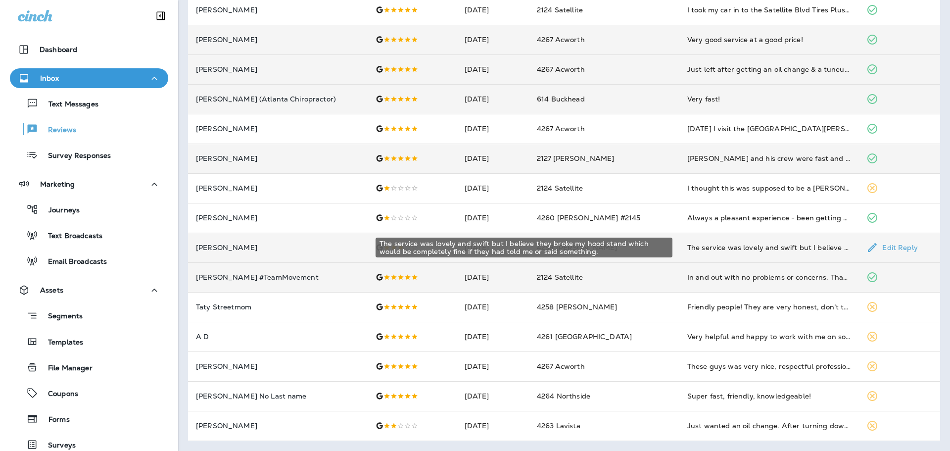  Describe the element at coordinates (89, 129) in the screenshot. I see `button: Reviews` at that location.